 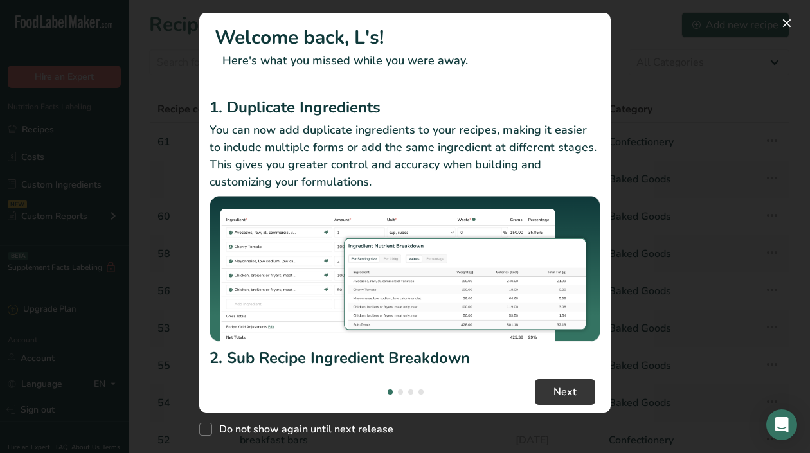 I want to click on h2: 1. Duplicate Ingredients, so click(x=405, y=107).